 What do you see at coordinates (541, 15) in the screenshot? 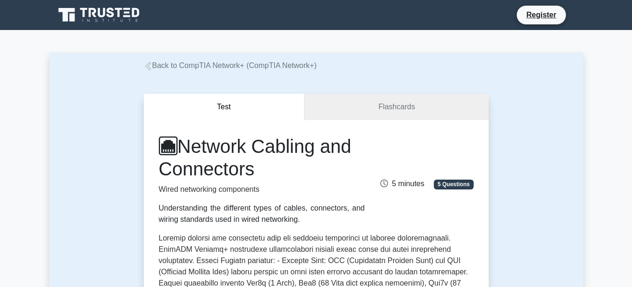
I see `a: Register` at bounding box center [541, 15].